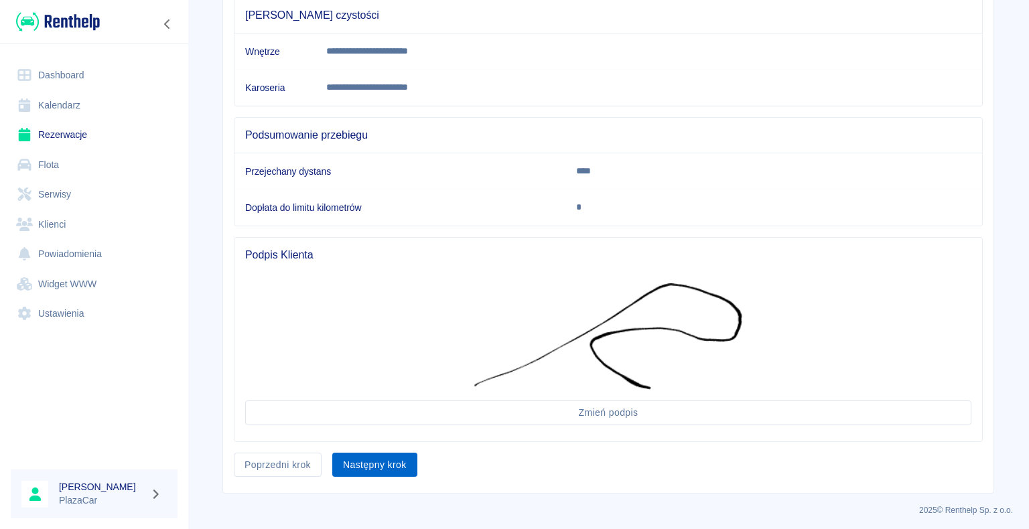 This screenshot has height=529, width=1029. What do you see at coordinates (167, 24) in the screenshot?
I see `button: Zwiń nawigację` at bounding box center [167, 24].